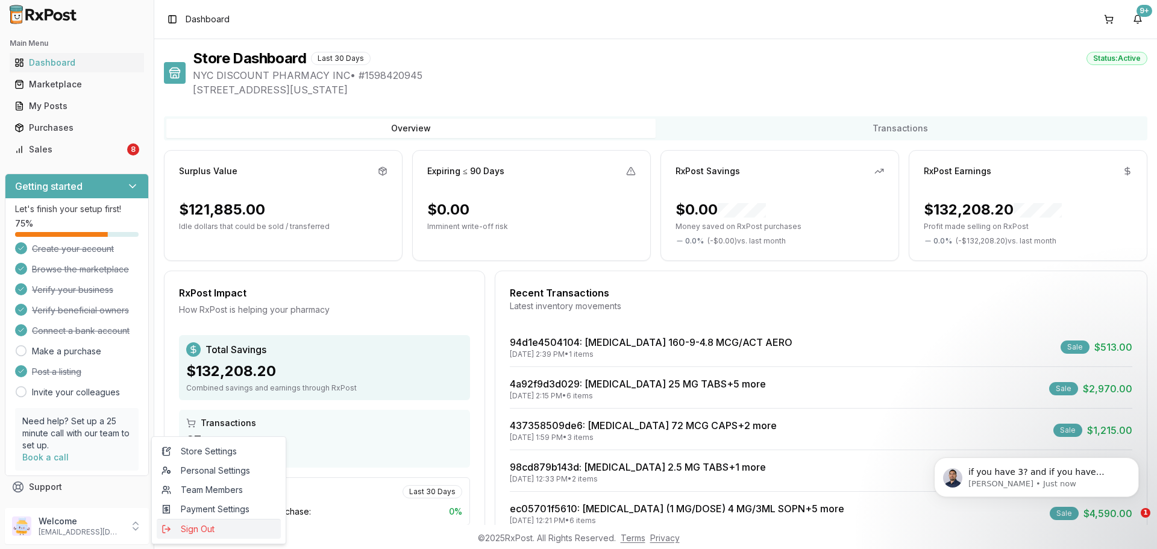 Image resolution: width=1157 pixels, height=549 pixels. What do you see at coordinates (49, 186) in the screenshot?
I see `h3: Getting started` at bounding box center [49, 186].